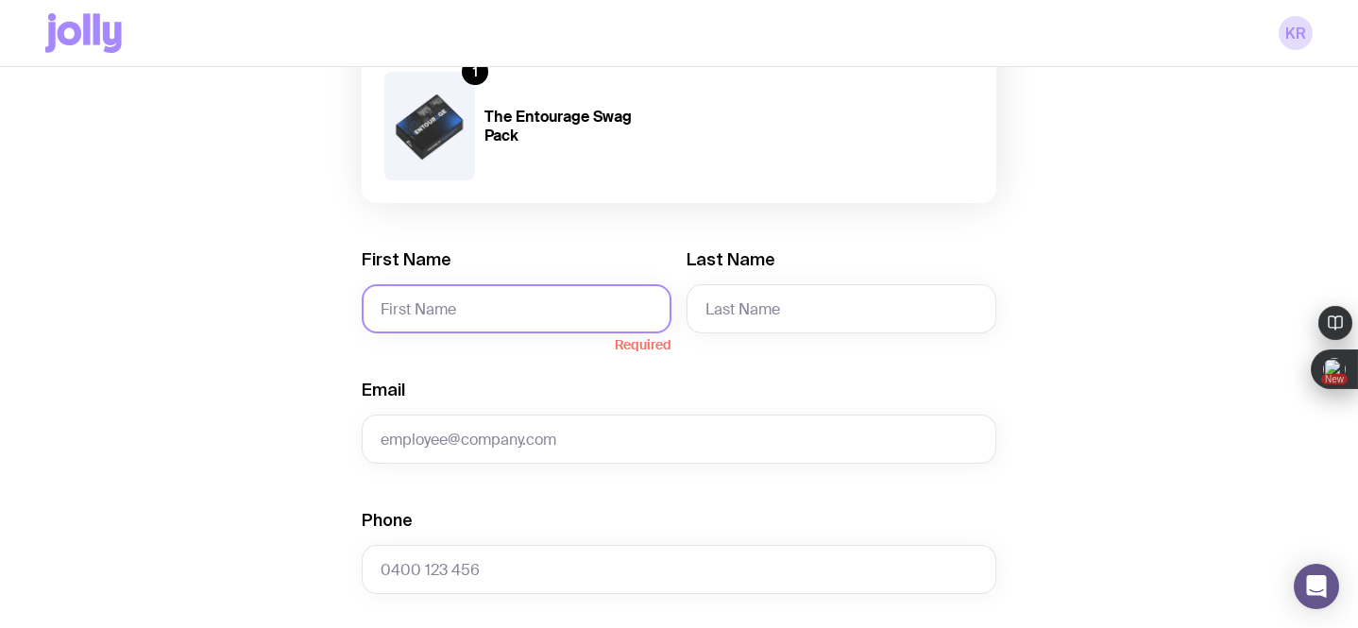 The height and width of the screenshot is (628, 1358). I want to click on span: Required, so click(516, 343).